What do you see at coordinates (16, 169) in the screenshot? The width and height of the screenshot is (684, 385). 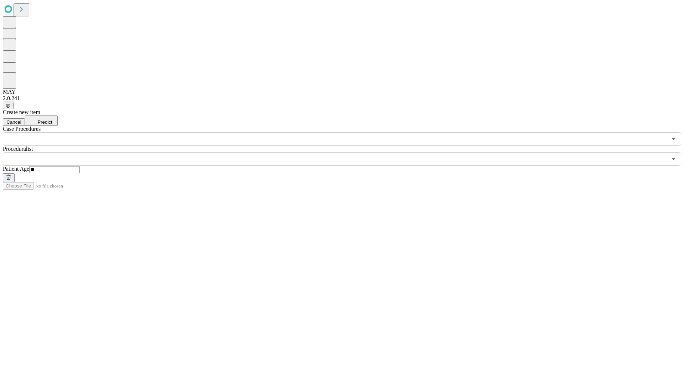 I see `span: Patient Age` at bounding box center [16, 169].